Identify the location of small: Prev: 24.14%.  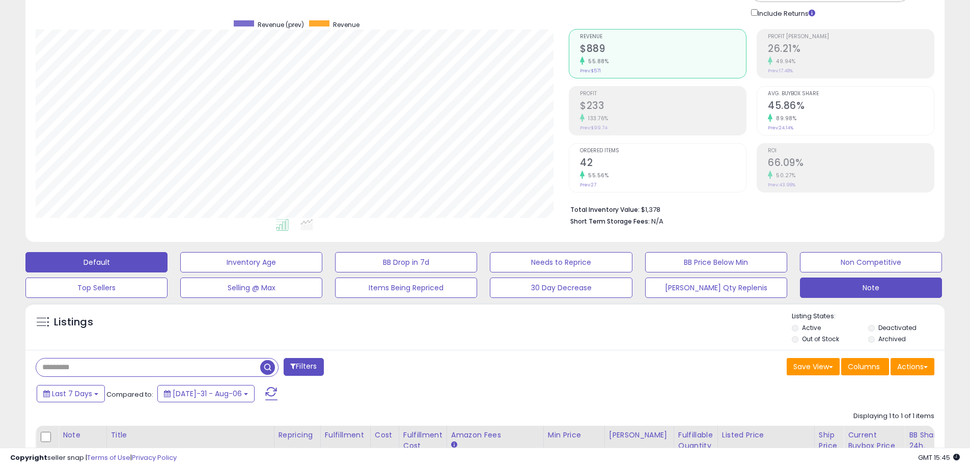
(781, 128).